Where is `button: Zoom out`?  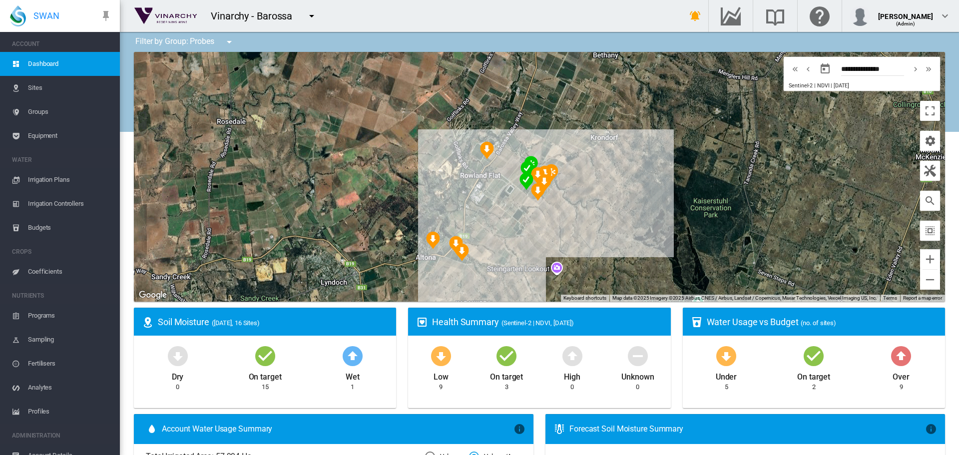 button: Zoom out is located at coordinates (930, 280).